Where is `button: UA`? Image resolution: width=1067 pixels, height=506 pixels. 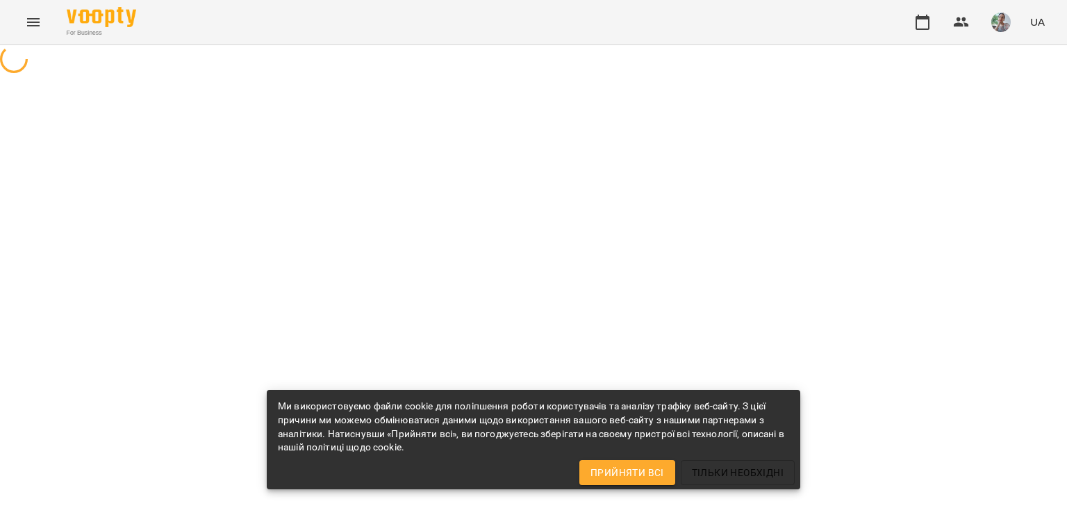 button: UA is located at coordinates (1037, 22).